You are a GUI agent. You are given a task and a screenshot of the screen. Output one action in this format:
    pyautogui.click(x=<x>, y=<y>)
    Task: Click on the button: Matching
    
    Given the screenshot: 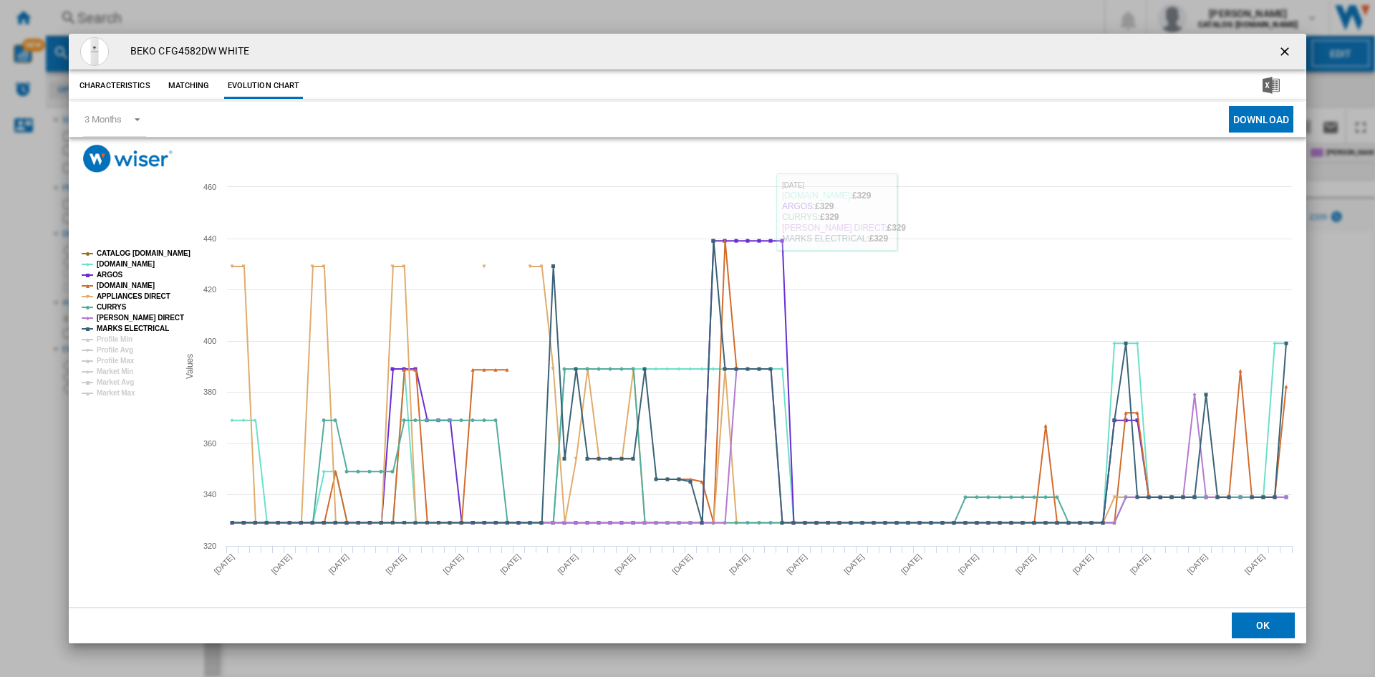 What is the action you would take?
    pyautogui.click(x=189, y=86)
    